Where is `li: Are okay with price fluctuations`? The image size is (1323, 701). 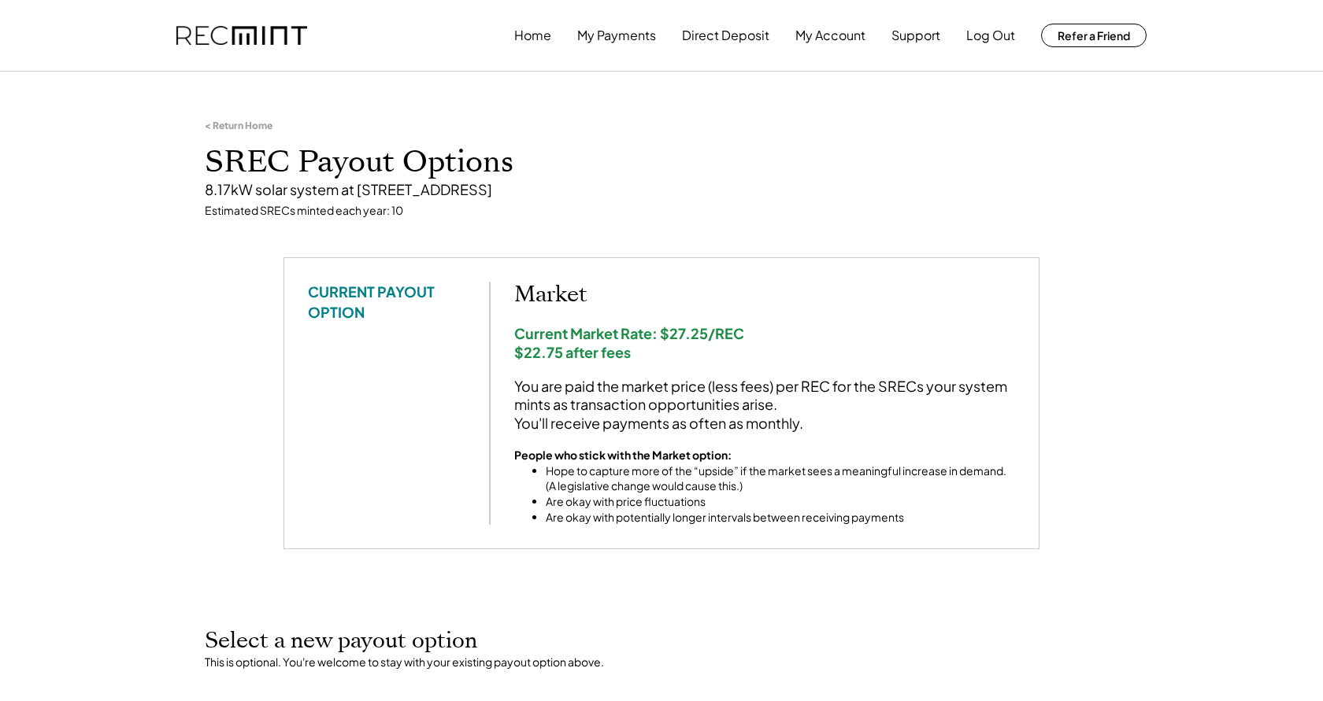 li: Are okay with price fluctuations is located at coordinates (780, 502).